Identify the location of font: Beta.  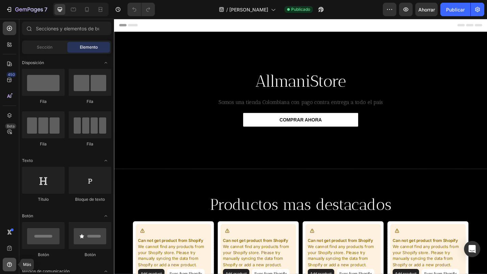
(10, 126).